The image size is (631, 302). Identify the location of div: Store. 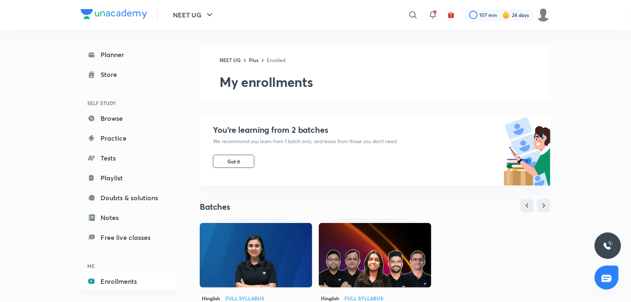
(111, 74).